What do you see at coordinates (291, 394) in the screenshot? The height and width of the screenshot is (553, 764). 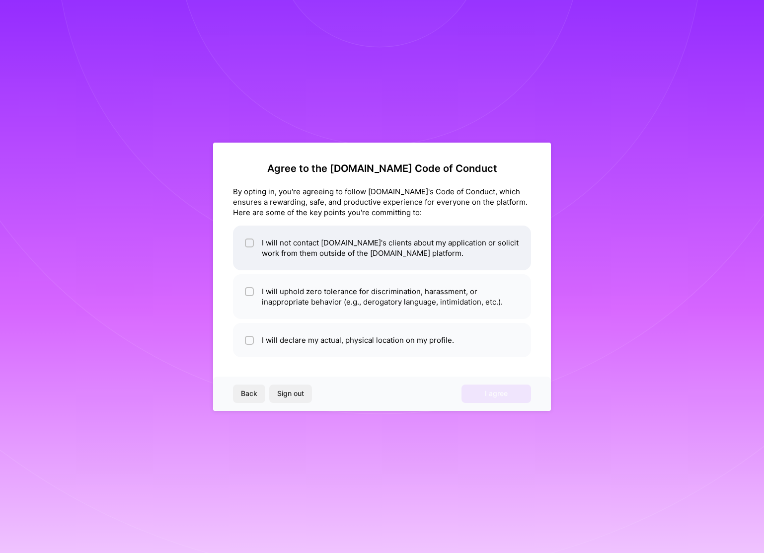 I see `span: Sign out` at bounding box center [291, 394].